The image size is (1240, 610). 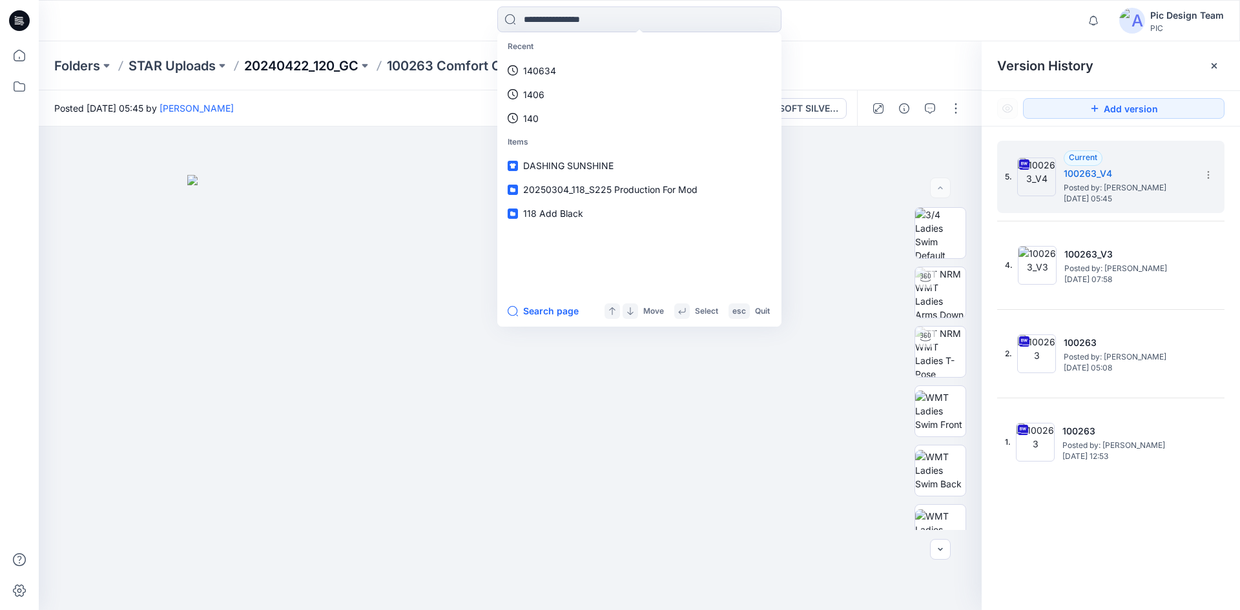 I want to click on span: 1., so click(x=1007, y=442).